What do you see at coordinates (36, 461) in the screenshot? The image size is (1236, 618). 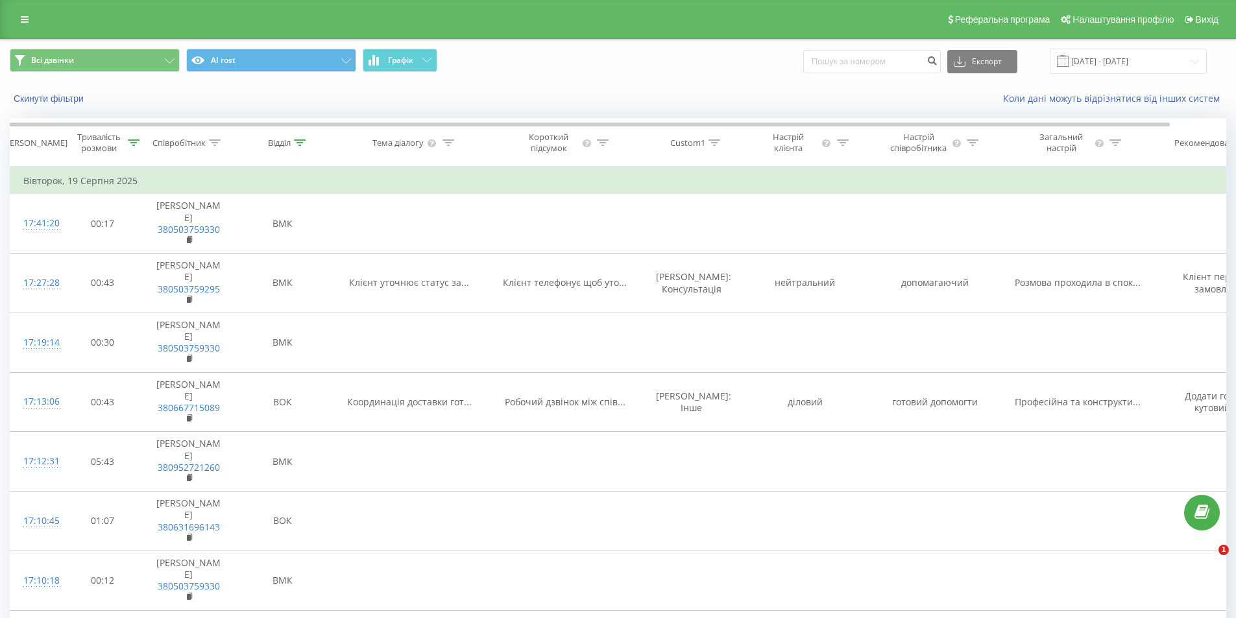 I see `div: 17:12:31` at bounding box center [36, 461].